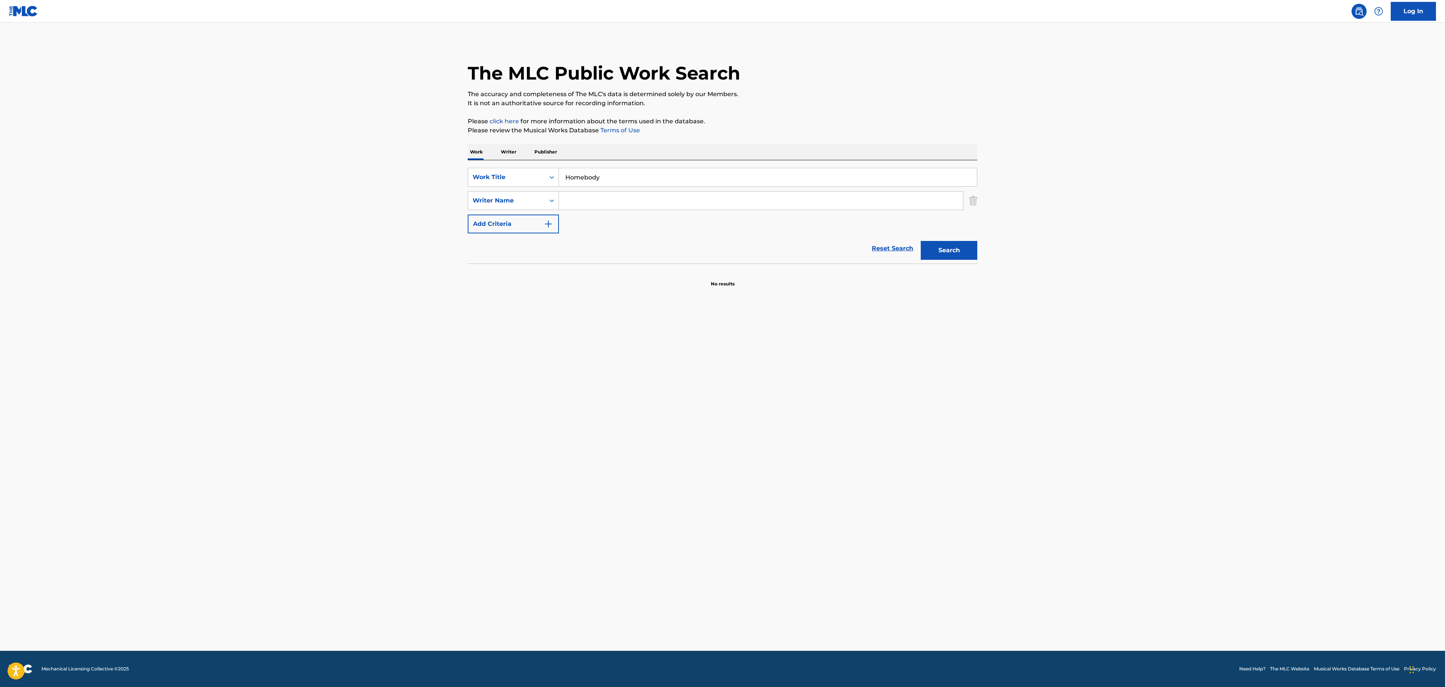 The width and height of the screenshot is (1445, 687). I want to click on p: No results, so click(723, 279).